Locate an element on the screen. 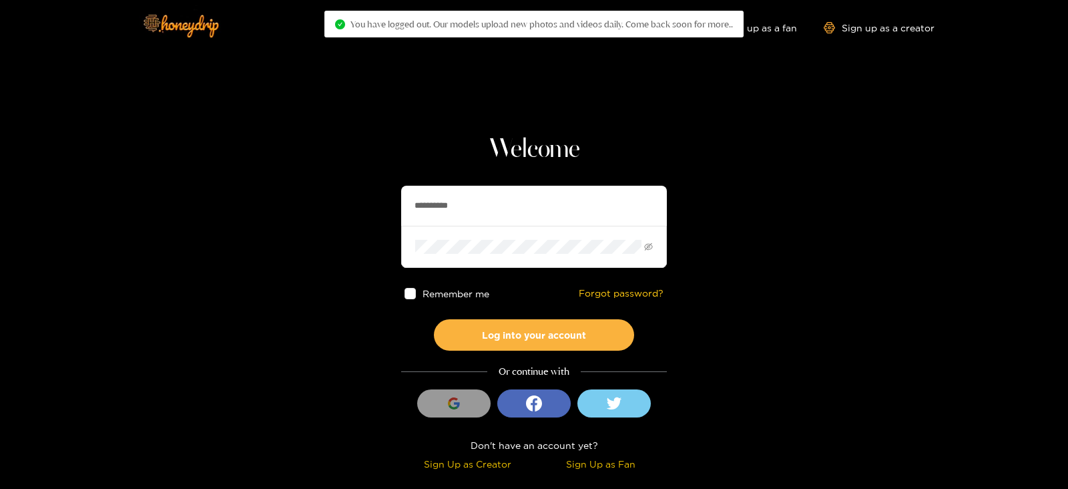  span: Remember me is located at coordinates (456, 293).